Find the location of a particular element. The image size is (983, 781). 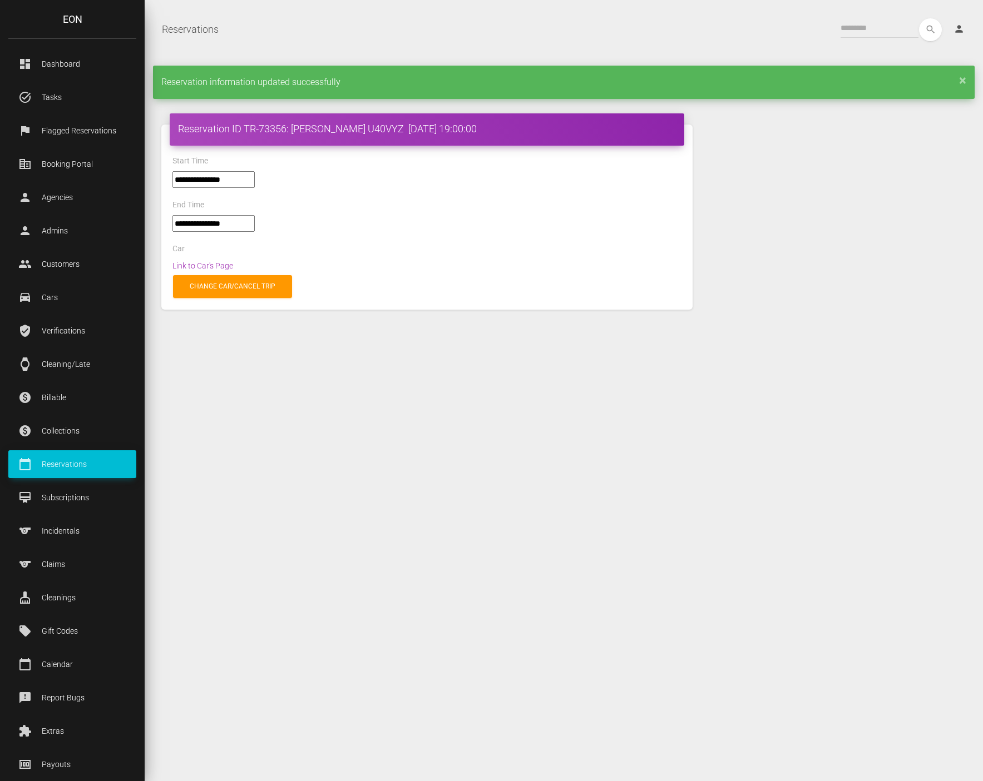

a: calendar_today Reservations is located at coordinates (72, 464).